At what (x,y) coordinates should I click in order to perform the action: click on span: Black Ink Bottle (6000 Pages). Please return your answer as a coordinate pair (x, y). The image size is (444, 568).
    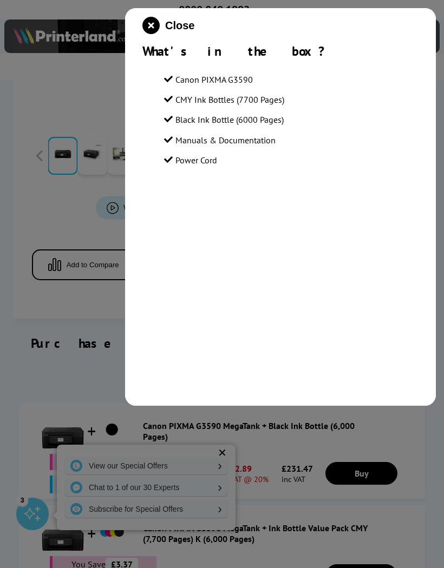
    Looking at the image, I should click on (229, 120).